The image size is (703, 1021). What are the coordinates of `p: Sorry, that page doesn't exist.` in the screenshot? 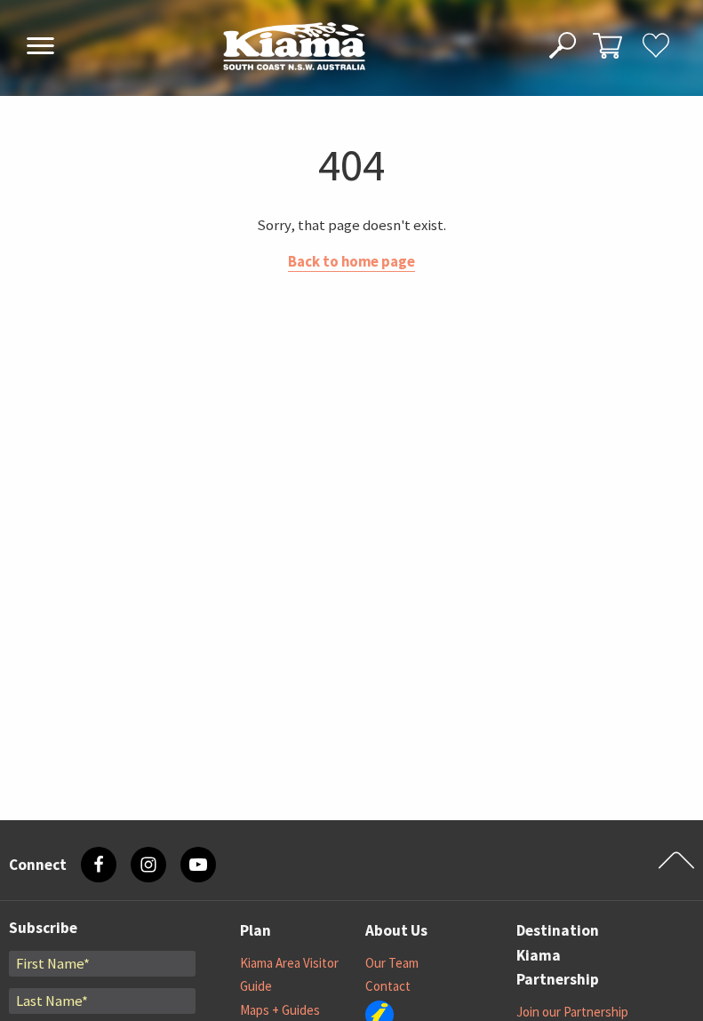 It's located at (351, 226).